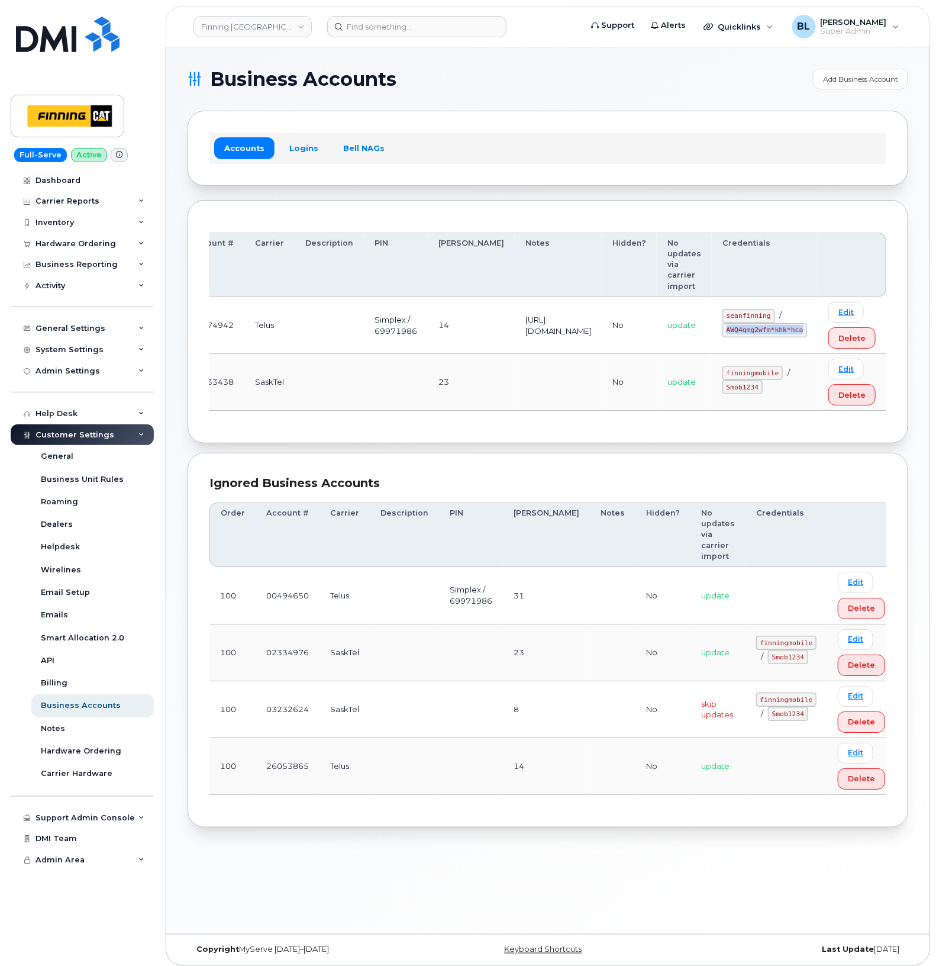 Image resolution: width=936 pixels, height=966 pixels. I want to click on a: Accounts, so click(244, 148).